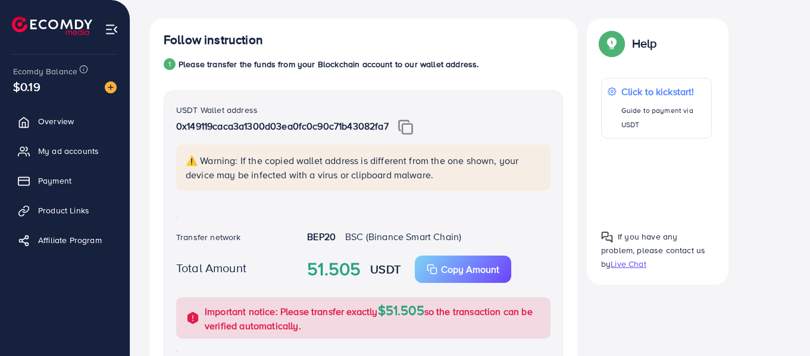 The image size is (810, 356). Describe the element at coordinates (65, 181) in the screenshot. I see `a: Payment` at that location.